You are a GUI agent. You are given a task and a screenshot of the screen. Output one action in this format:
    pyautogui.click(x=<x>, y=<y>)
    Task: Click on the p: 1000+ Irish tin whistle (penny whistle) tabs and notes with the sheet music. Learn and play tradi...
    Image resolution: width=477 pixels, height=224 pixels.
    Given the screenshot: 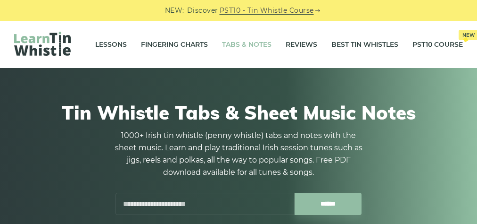 What is the action you would take?
    pyautogui.click(x=239, y=154)
    